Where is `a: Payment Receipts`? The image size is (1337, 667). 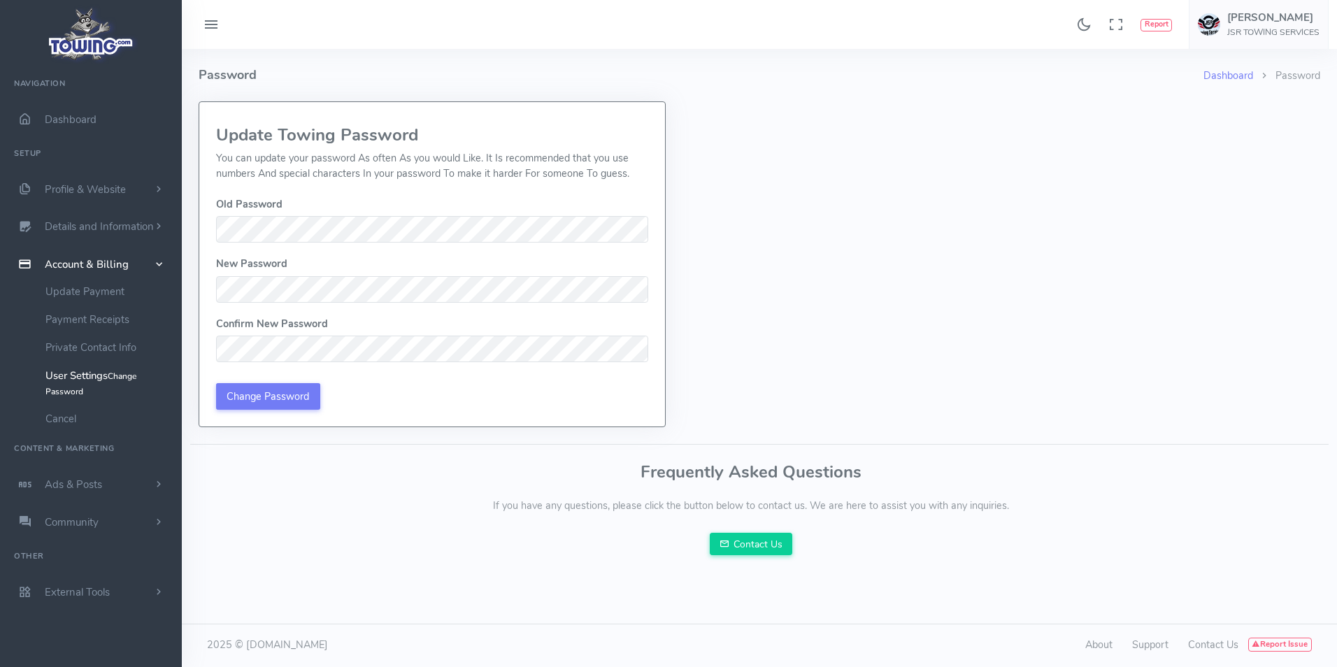
a: Payment Receipts is located at coordinates (108, 320).